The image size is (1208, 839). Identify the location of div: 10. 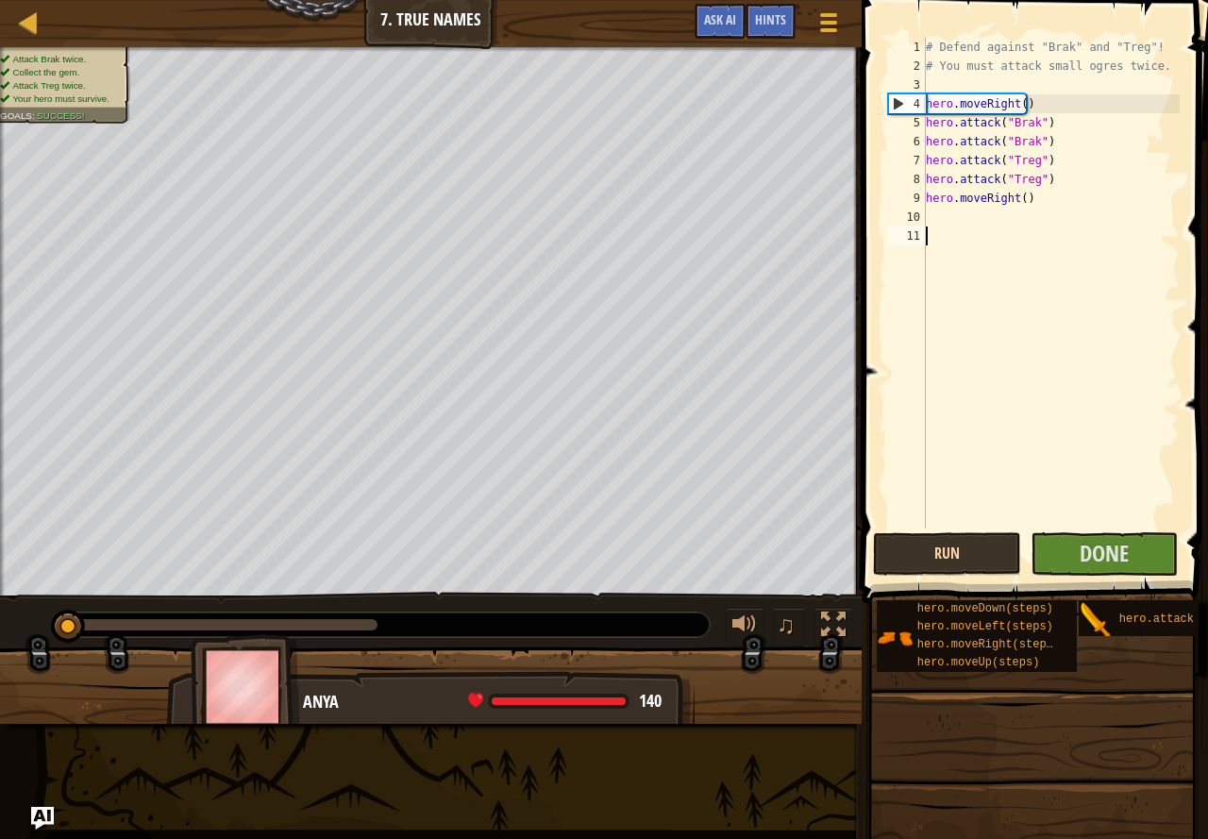
(907, 217).